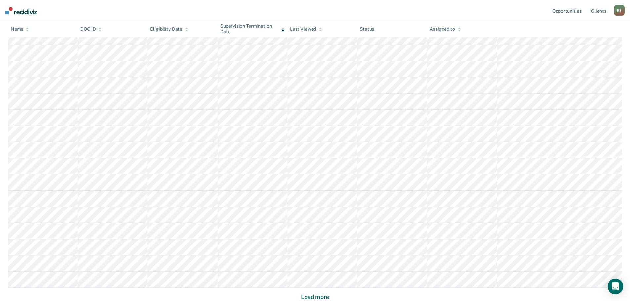  I want to click on div: Open Intercom Messenger, so click(616, 287).